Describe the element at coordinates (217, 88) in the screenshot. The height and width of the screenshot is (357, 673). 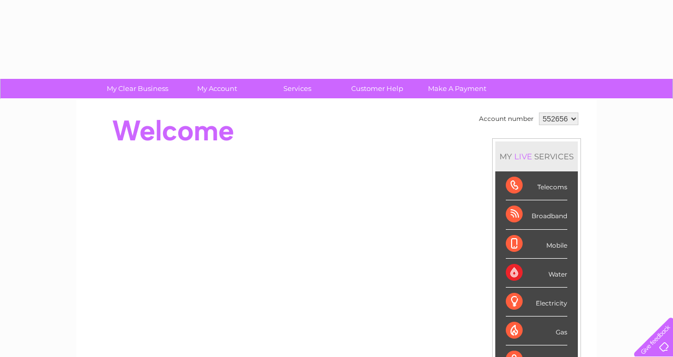
I see `a: My Account` at that location.